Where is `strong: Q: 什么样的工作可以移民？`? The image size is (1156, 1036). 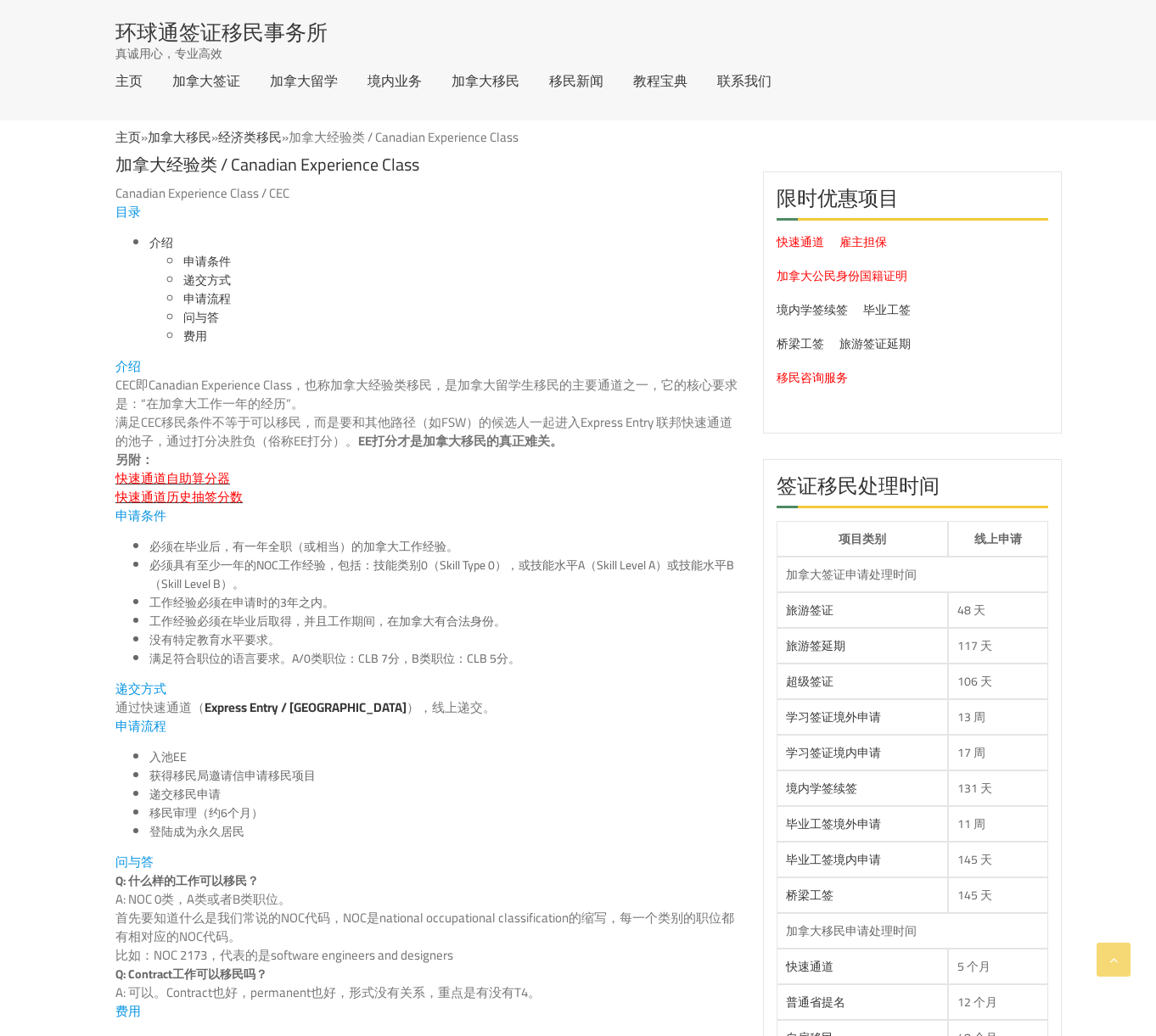
strong: Q: 什么样的工作可以移民？ is located at coordinates (187, 881).